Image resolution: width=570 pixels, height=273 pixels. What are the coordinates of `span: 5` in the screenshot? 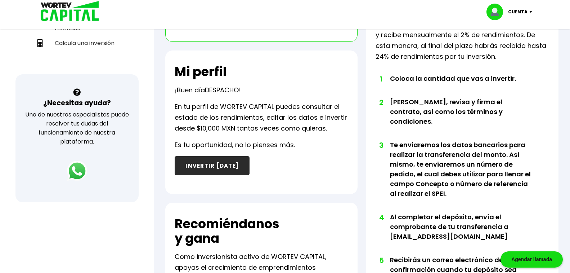 It's located at (381, 260).